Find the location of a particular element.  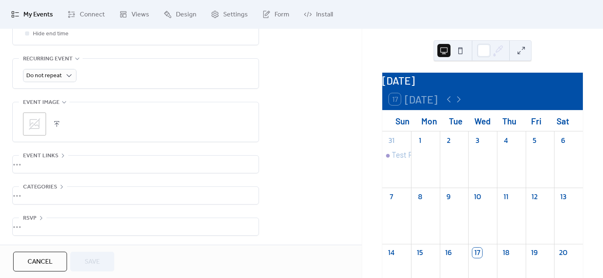

div: 2 is located at coordinates (448, 140).